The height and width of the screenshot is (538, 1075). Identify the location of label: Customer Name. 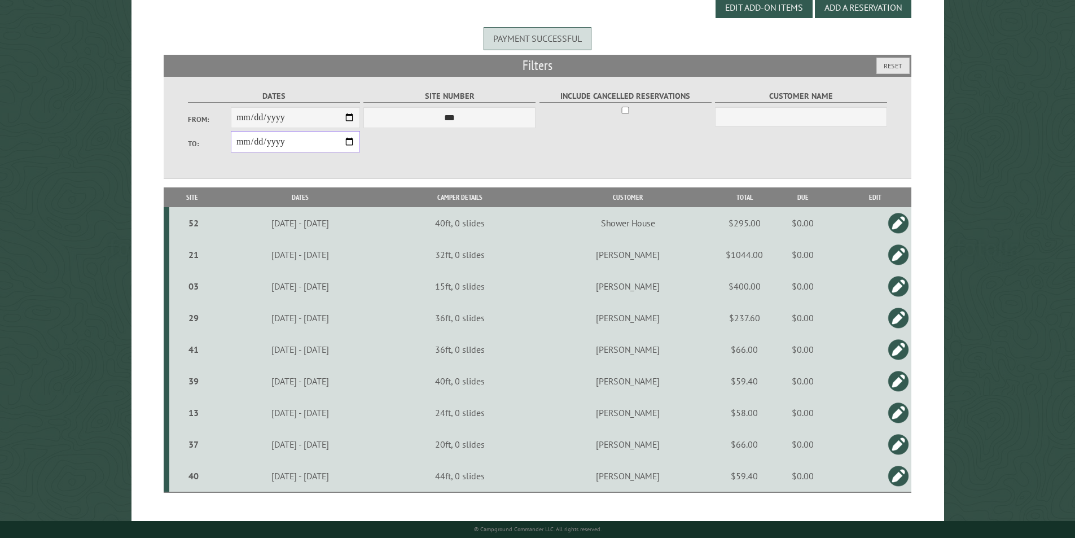
(800, 96).